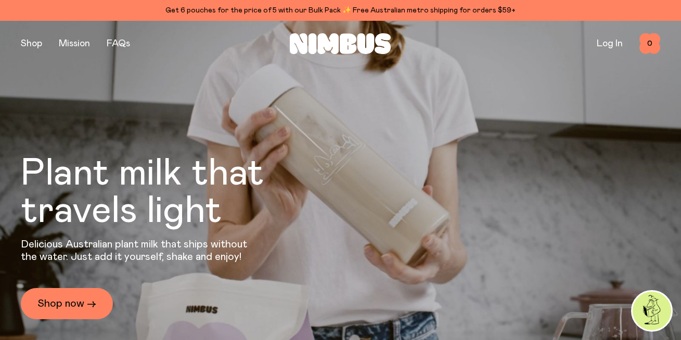  I want to click on div: Get 6 pouches for the price of 5 with our Bulk Pack ✨ Free Australian metro shipping for orders $59+, so click(340, 10).